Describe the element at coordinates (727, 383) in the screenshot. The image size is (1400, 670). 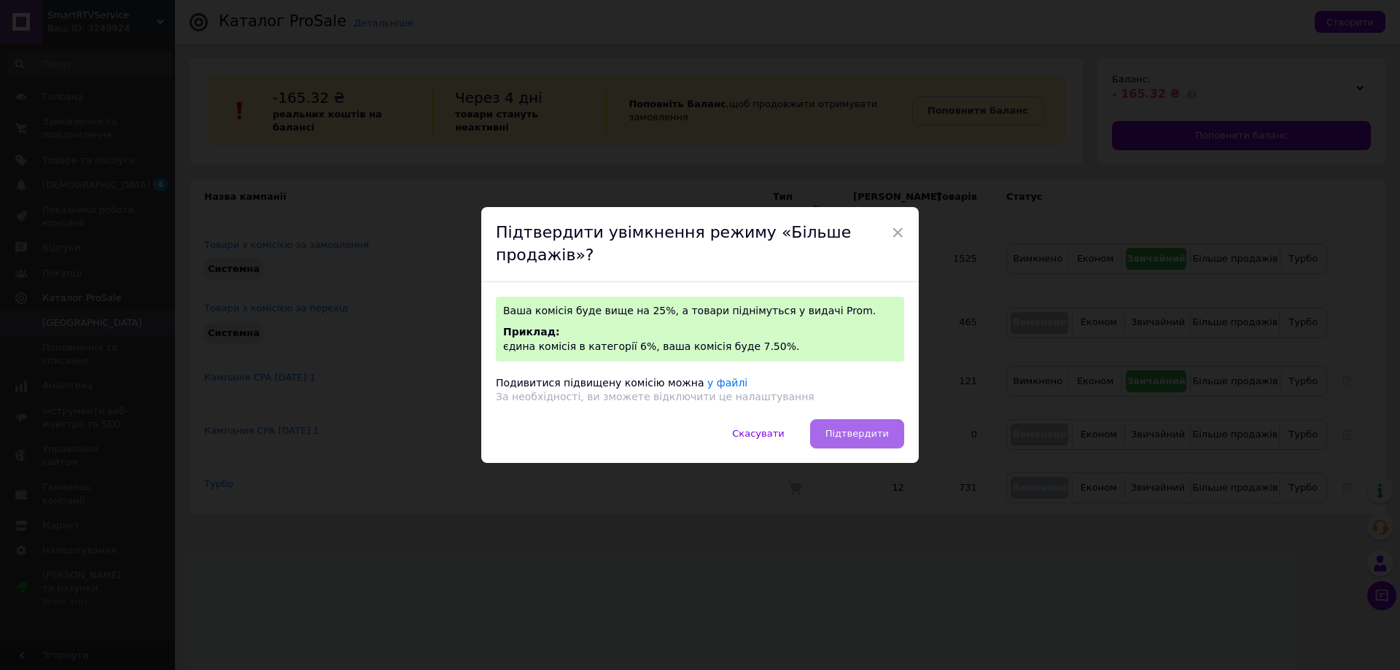
I see `a: у файлі` at that location.